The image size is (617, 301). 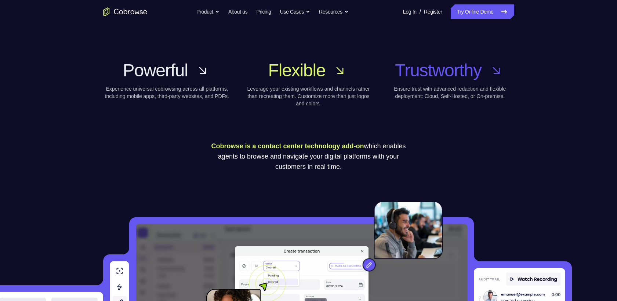 What do you see at coordinates (308, 96) in the screenshot?
I see `p: Leverage your existing workflows and channels rather than recreating them. Customize more than ju...` at bounding box center [308, 96].